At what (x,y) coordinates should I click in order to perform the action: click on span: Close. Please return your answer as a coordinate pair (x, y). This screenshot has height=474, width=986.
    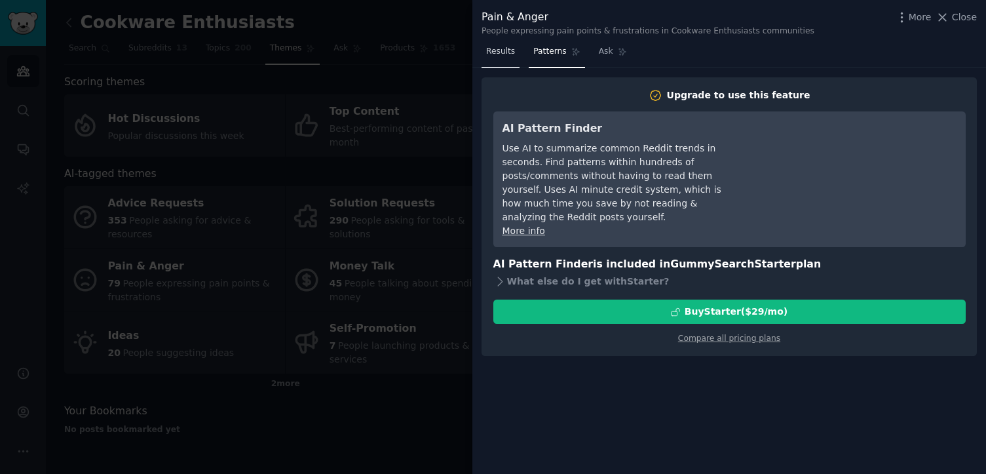
    Looking at the image, I should click on (965, 17).